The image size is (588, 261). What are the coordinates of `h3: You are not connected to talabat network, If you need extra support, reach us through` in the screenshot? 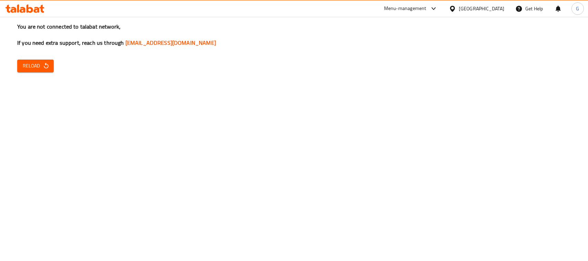 It's located at (294, 35).